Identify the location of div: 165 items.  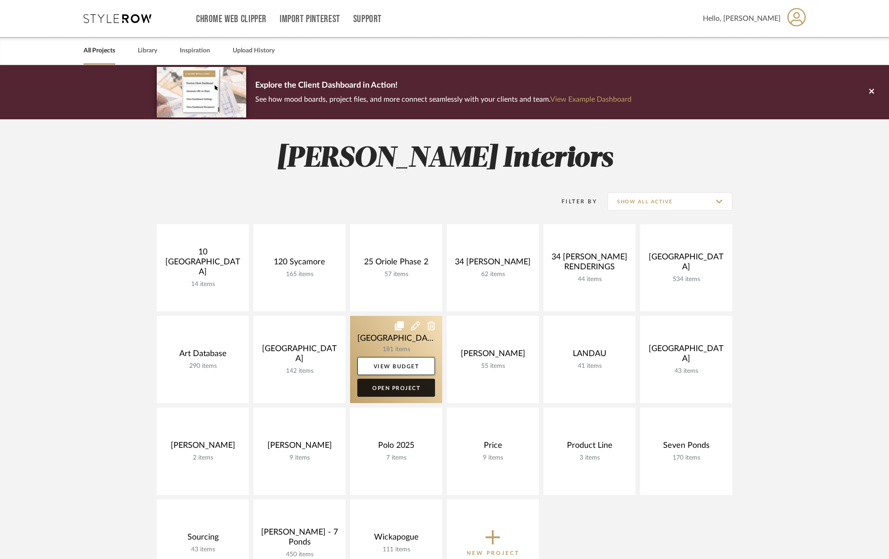
(299, 274).